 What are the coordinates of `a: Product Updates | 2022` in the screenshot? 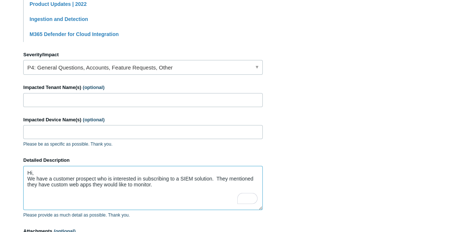 It's located at (58, 4).